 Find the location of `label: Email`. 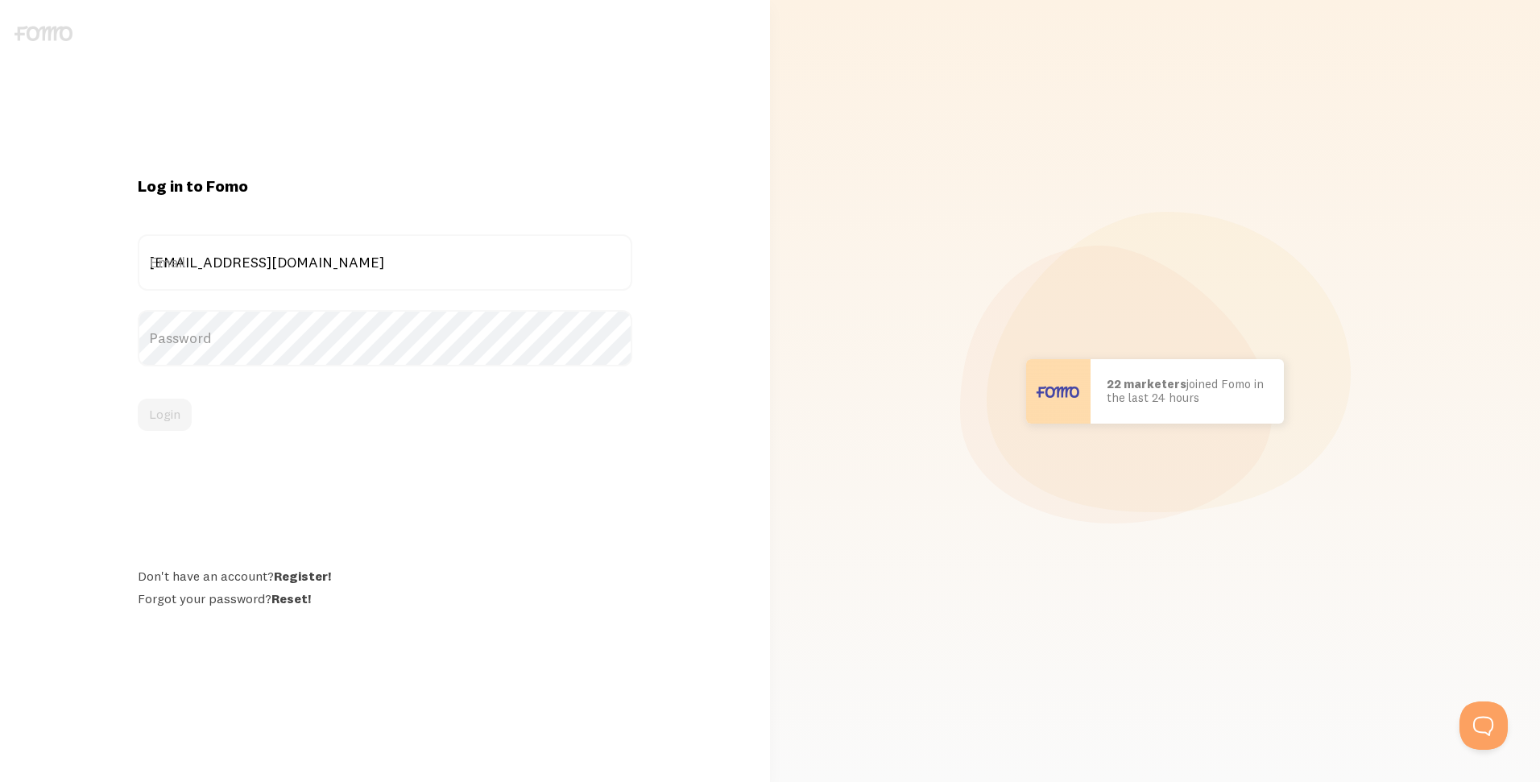

label: Email is located at coordinates (384, 263).